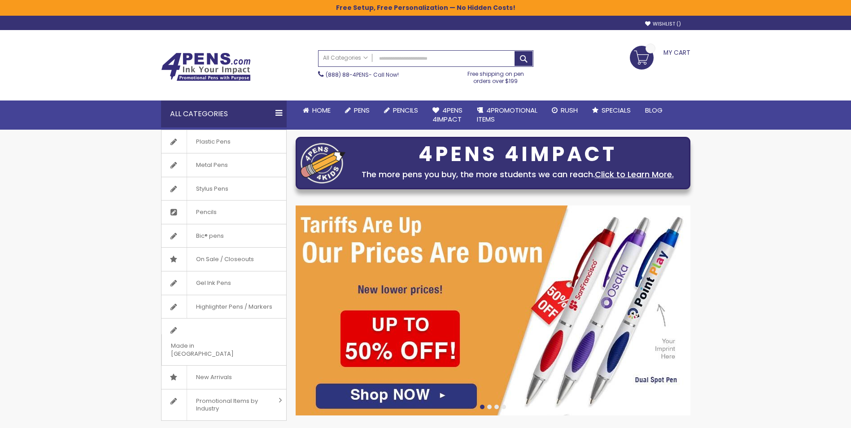  What do you see at coordinates (210, 236) in the screenshot?
I see `span: Bic® pens` at bounding box center [210, 236].